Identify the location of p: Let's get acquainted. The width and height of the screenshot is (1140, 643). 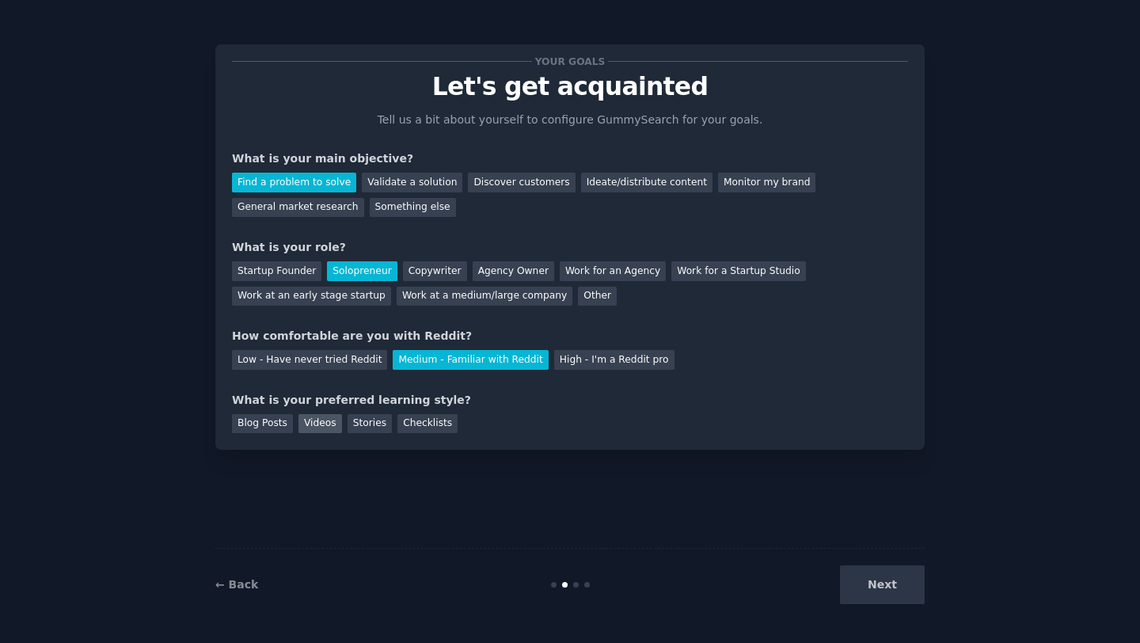
(570, 86).